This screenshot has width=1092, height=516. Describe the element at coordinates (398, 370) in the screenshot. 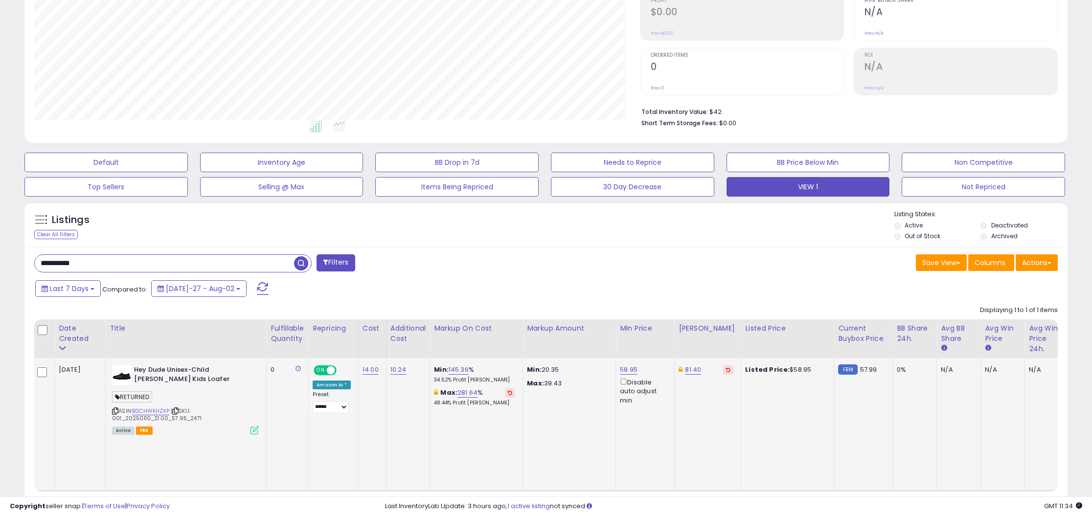

I see `a: 10.24` at that location.